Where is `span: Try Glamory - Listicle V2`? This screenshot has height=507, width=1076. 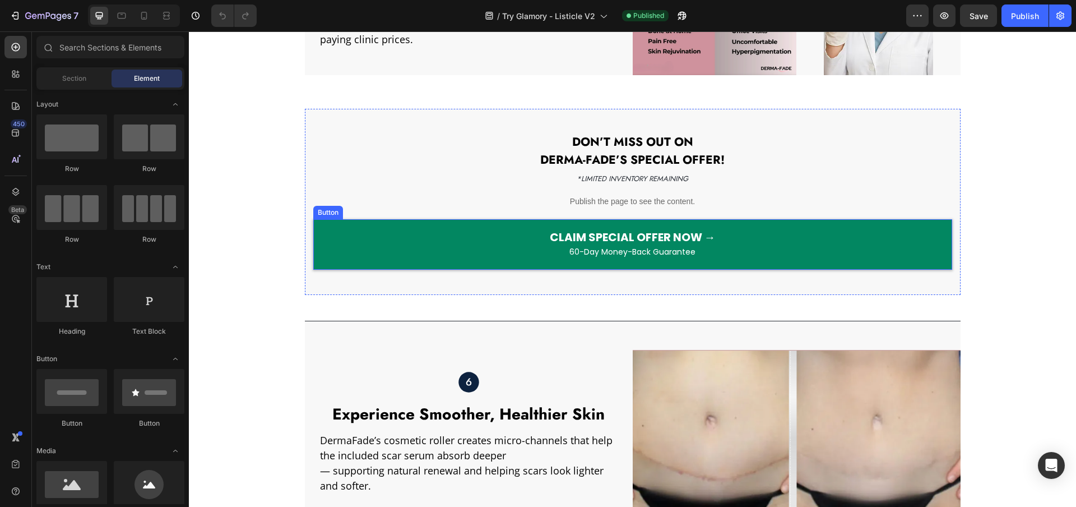
span: Try Glamory - Listicle V2 is located at coordinates (549, 16).